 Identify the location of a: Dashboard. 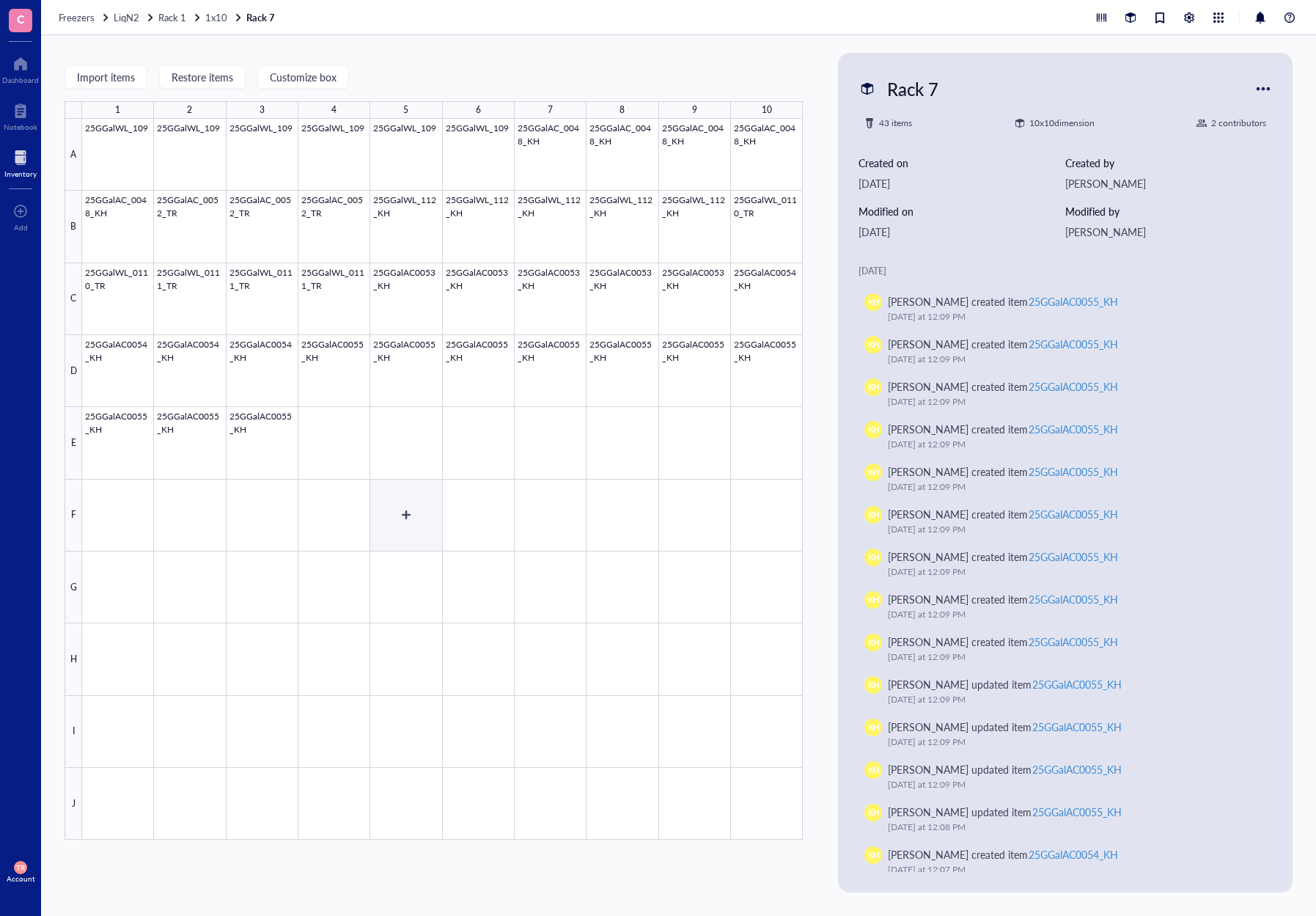
(20, 68).